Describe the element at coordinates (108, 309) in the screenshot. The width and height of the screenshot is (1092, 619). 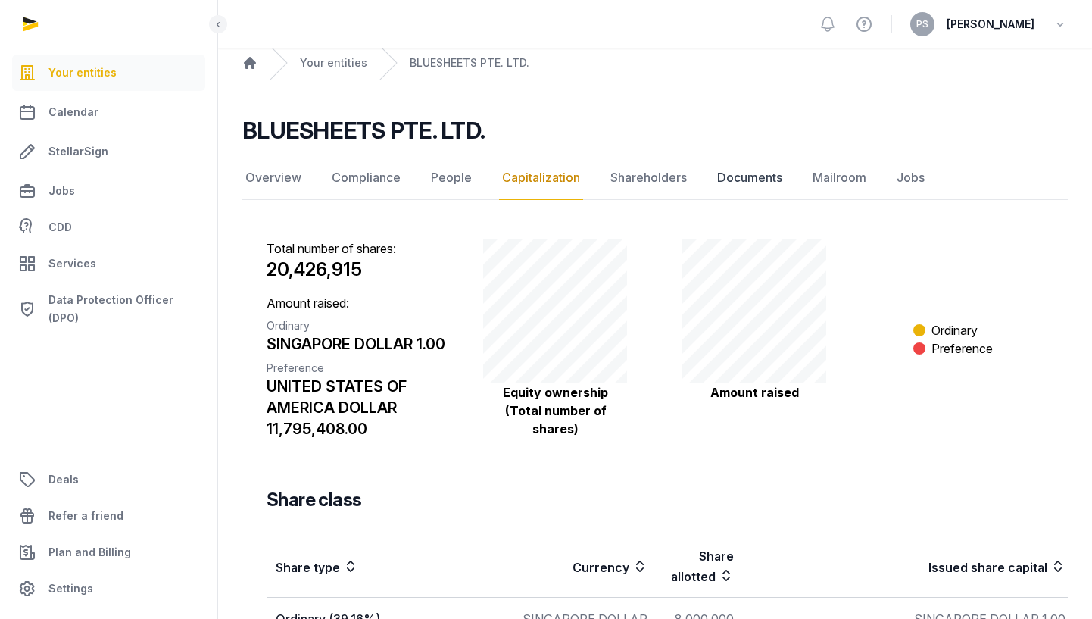
I see `a: Data Protection Officer (DPO)` at that location.